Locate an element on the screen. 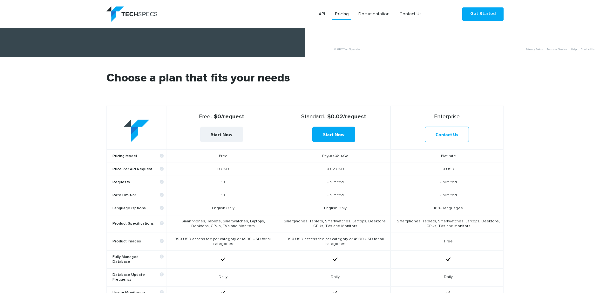 The image size is (610, 293). span: Standard is located at coordinates (312, 117).